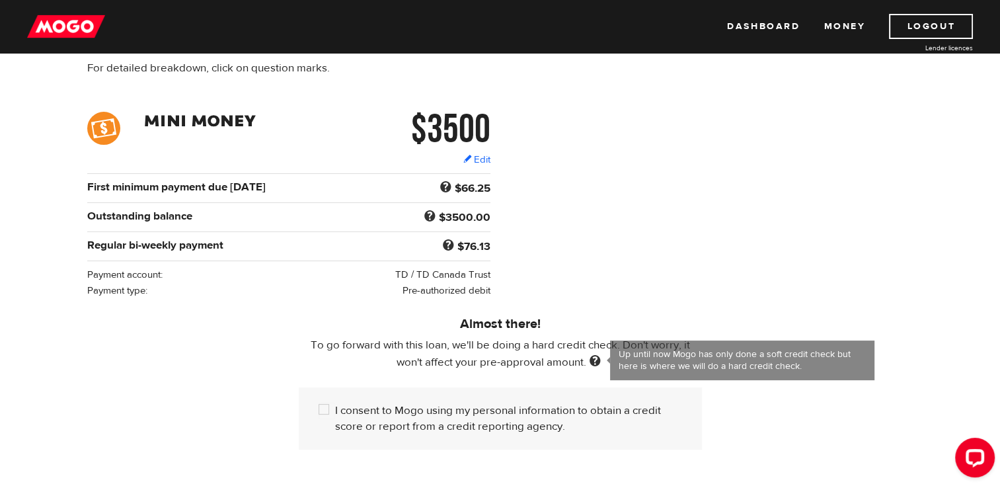  What do you see at coordinates (139, 216) in the screenshot?
I see `b: Outstanding balance` at bounding box center [139, 216].